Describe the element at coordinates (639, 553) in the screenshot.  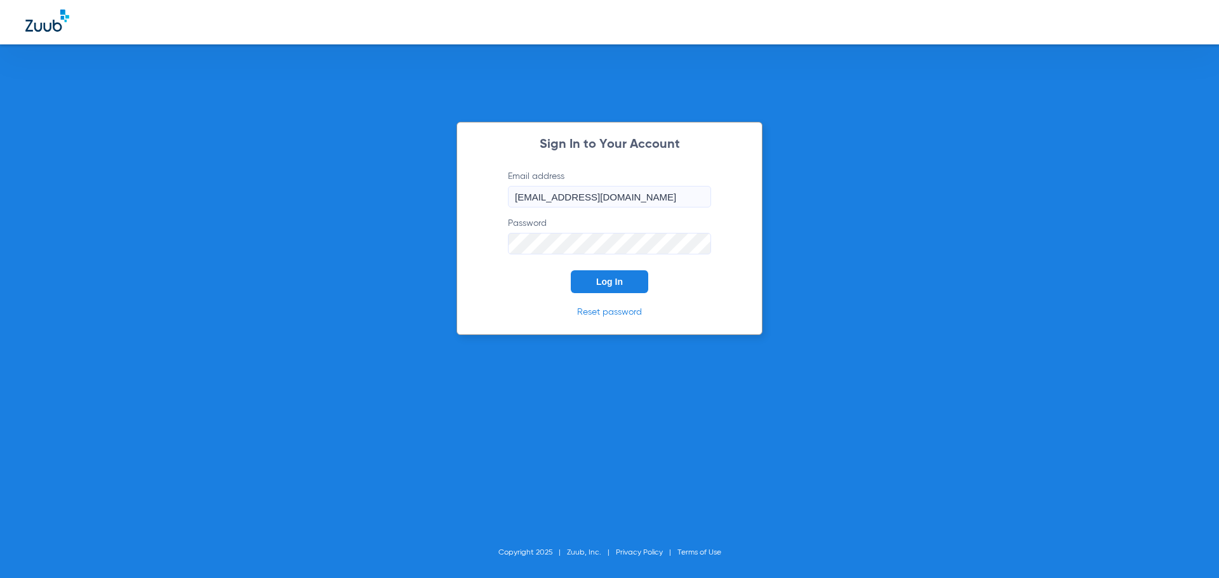
I see `a: Privacy Policy` at that location.